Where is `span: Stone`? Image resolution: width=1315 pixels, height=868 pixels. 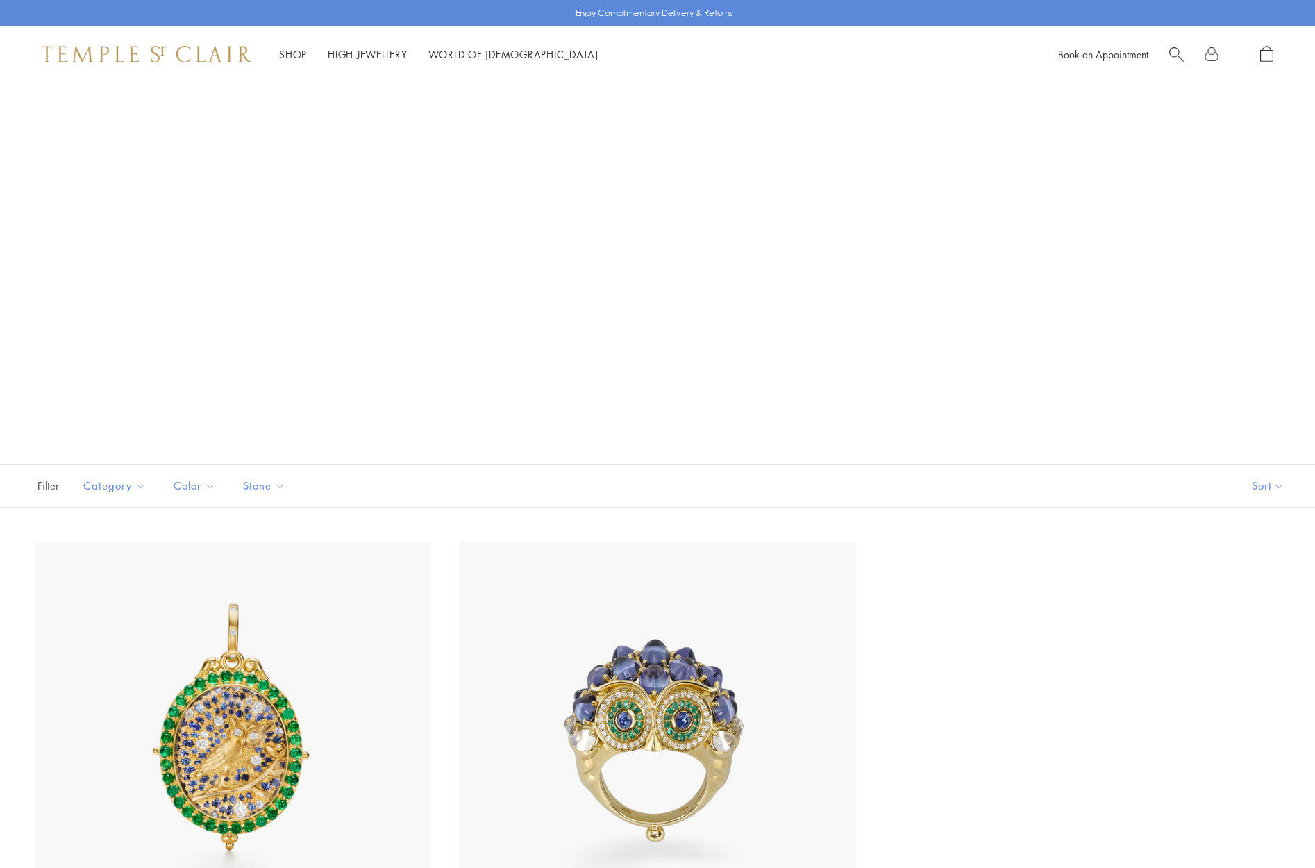 span: Stone is located at coordinates (266, 485).